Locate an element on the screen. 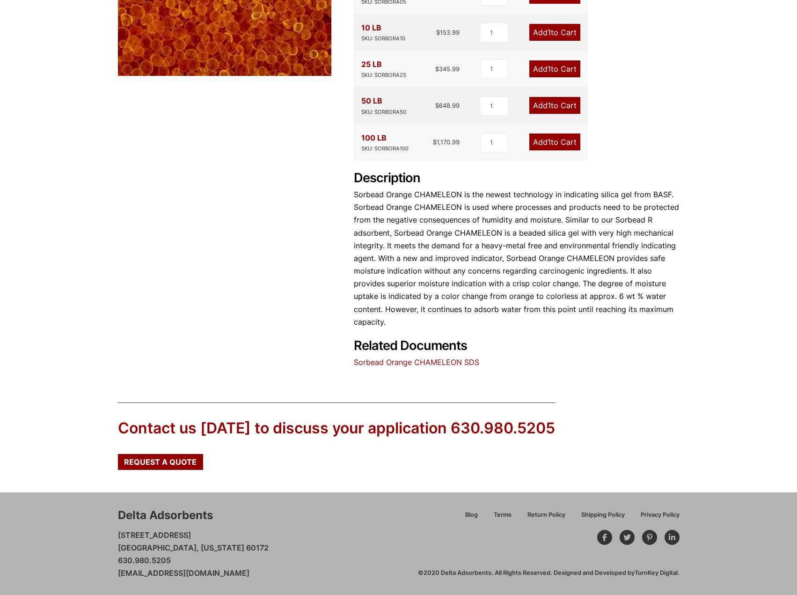  a: Sorbead Orange CHAMELEON SDS is located at coordinates (417, 362).